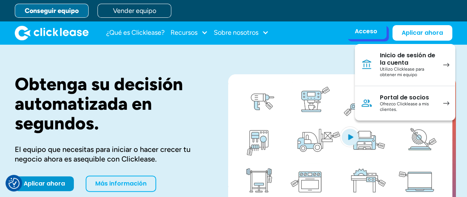 This screenshot has width=467, height=197. Describe the element at coordinates (99, 103) in the screenshot. I see `font: Obtenga su decisión automatizada en segundos.` at that location.